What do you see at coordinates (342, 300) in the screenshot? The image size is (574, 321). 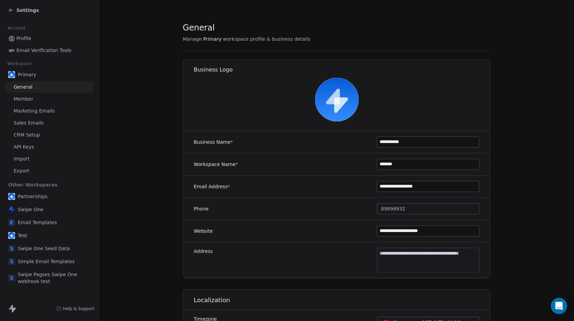 I see `h1: Localization` at bounding box center [342, 300].